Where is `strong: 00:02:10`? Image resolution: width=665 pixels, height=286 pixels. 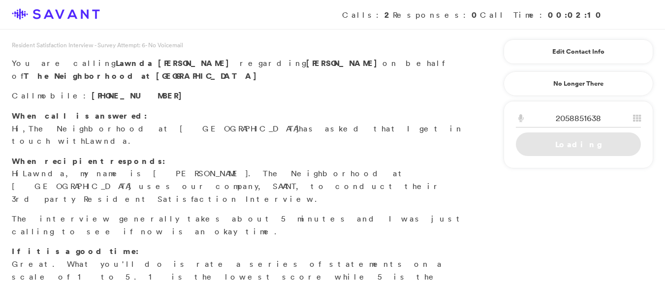
strong: 00:02:10 is located at coordinates (576, 15).